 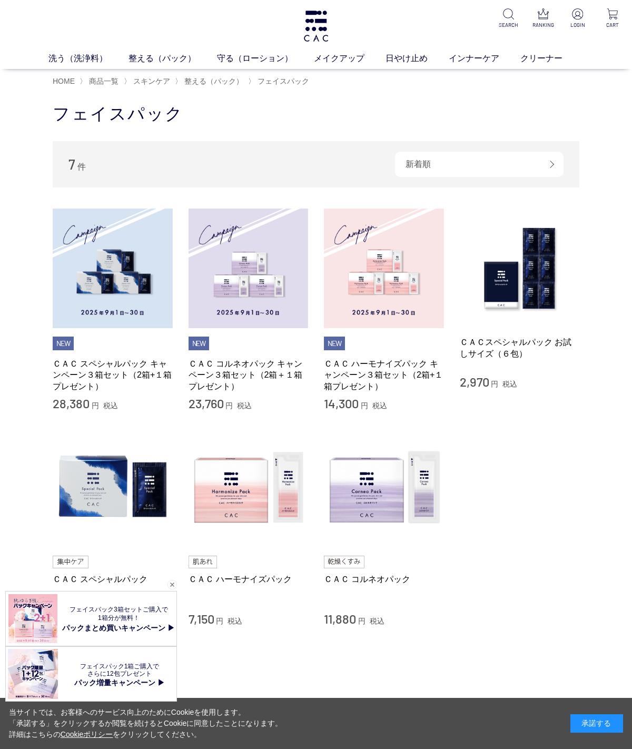 I want to click on p: CART, so click(x=612, y=25).